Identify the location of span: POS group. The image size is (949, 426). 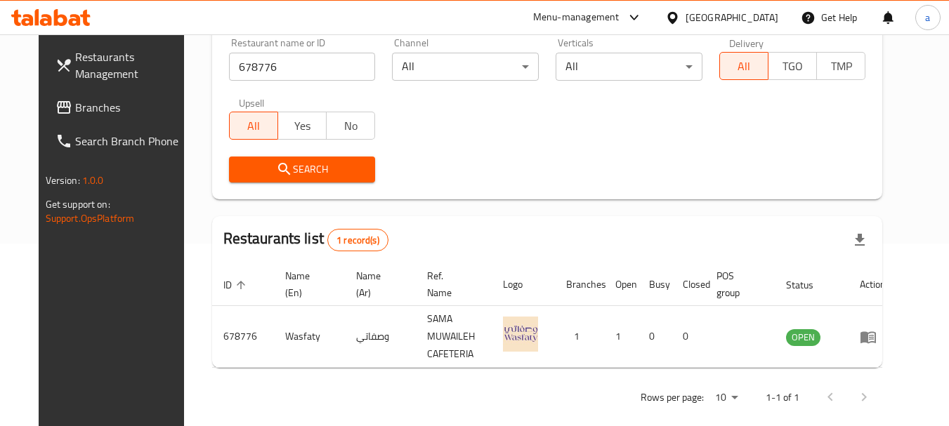
(737, 284).